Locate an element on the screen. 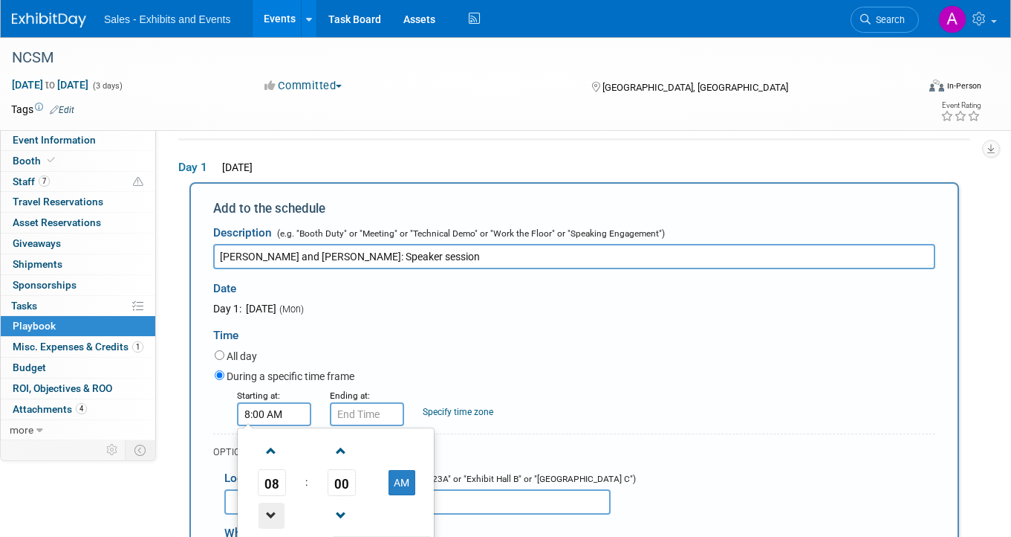  a: Giveaways is located at coordinates (78, 243).